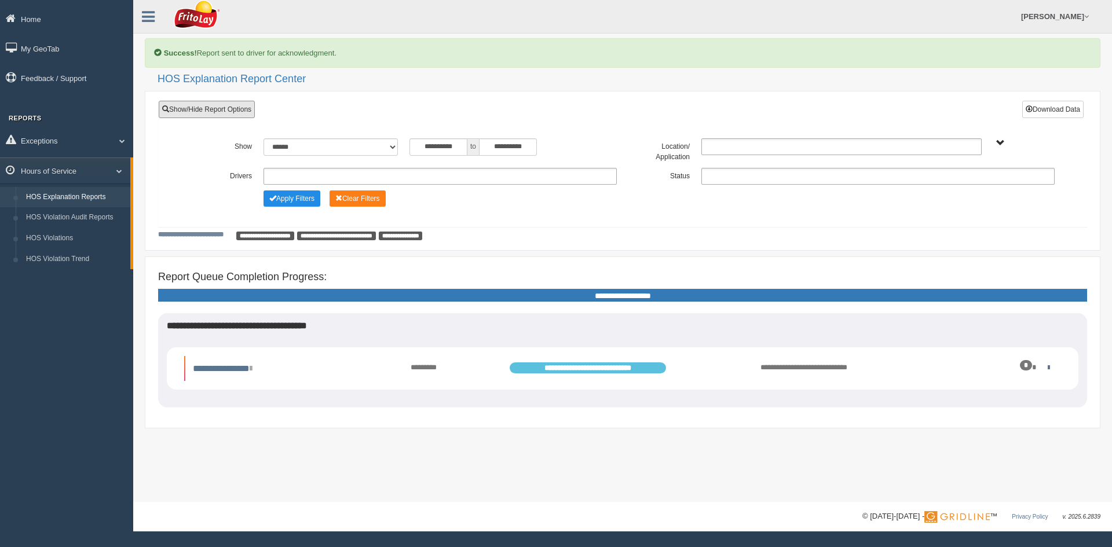 The image size is (1112, 547). What do you see at coordinates (659, 150) in the screenshot?
I see `label: Location/ Application` at bounding box center [659, 150].